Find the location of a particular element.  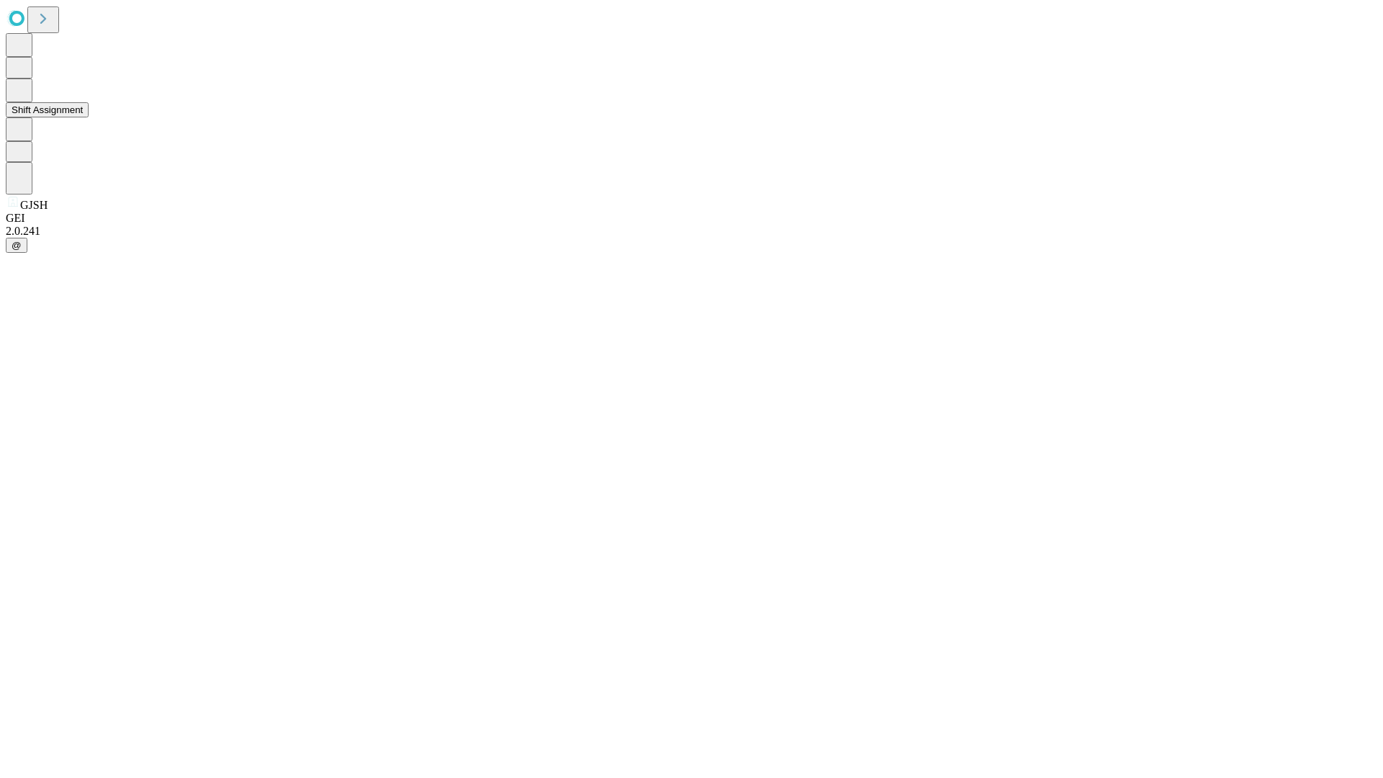

button: Shift Assignment is located at coordinates (47, 109).